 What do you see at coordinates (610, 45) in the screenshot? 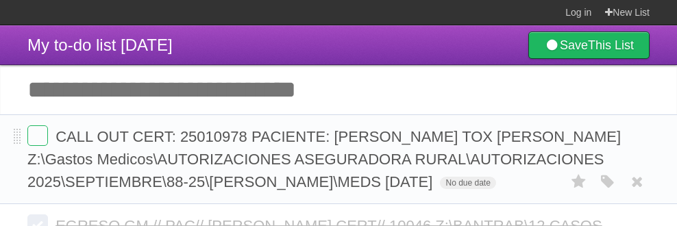
I see `b: This List` at bounding box center [610, 45].